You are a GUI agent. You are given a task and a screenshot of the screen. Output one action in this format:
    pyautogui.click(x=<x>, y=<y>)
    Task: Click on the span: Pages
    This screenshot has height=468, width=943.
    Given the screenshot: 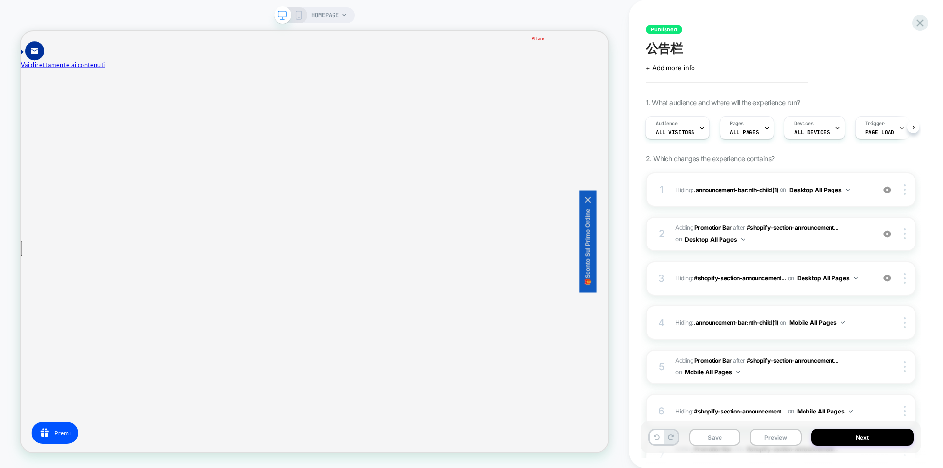 What is the action you would take?
    pyautogui.click(x=737, y=124)
    